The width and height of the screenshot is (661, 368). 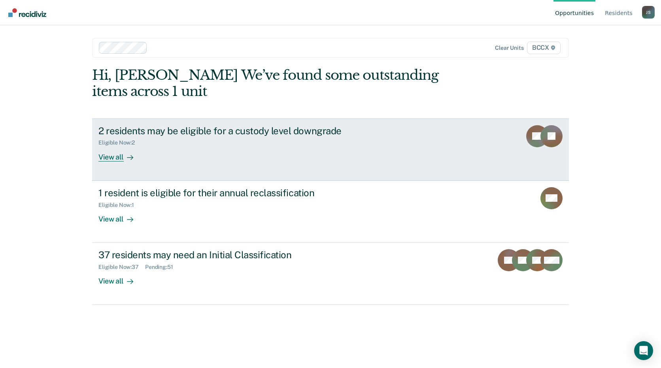 What do you see at coordinates (330, 150) in the screenshot?
I see `a: 2 residents may be eligible for a custody level downgradeEligible Now:2View all` at bounding box center [330, 150].